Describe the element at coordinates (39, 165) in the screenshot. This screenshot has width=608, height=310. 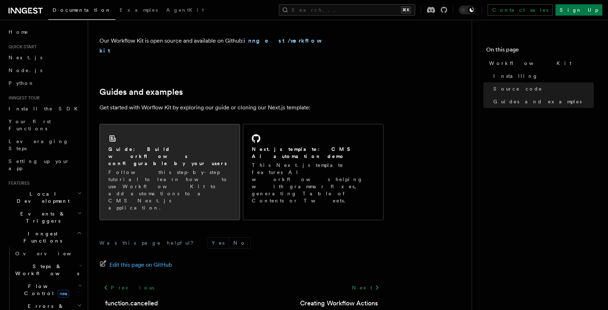
I see `span: Setting up your app` at that location.